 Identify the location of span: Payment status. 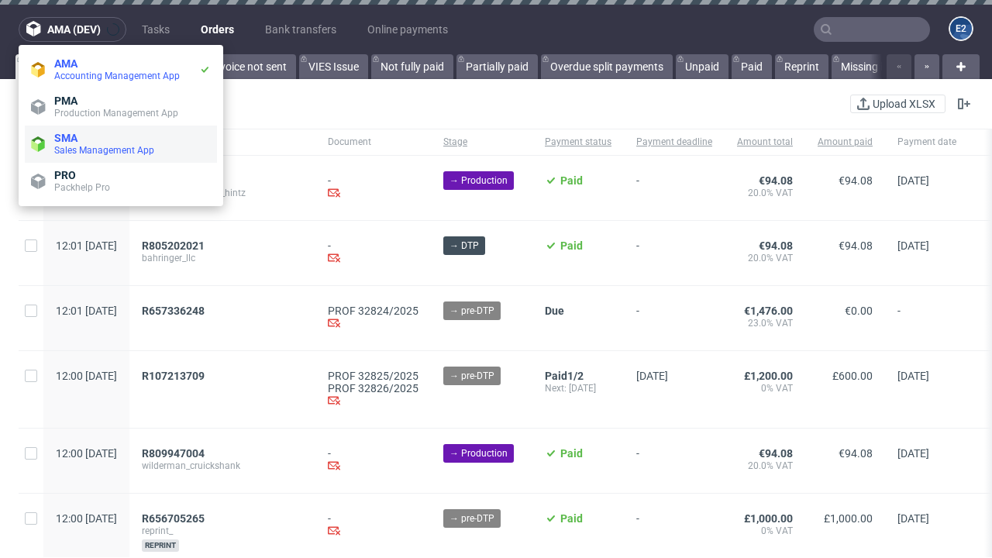
(578, 142).